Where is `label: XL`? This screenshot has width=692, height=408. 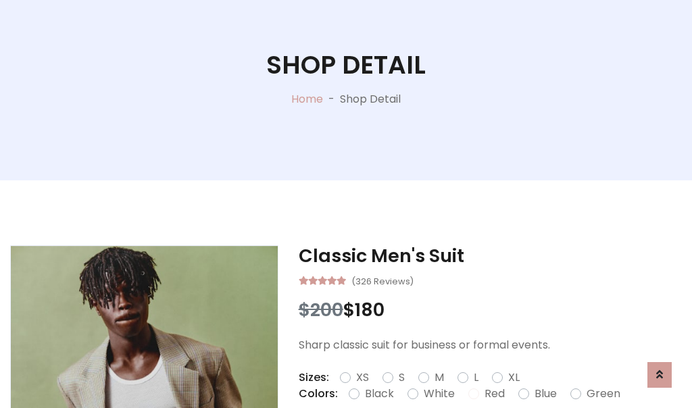 label: XL is located at coordinates (514, 378).